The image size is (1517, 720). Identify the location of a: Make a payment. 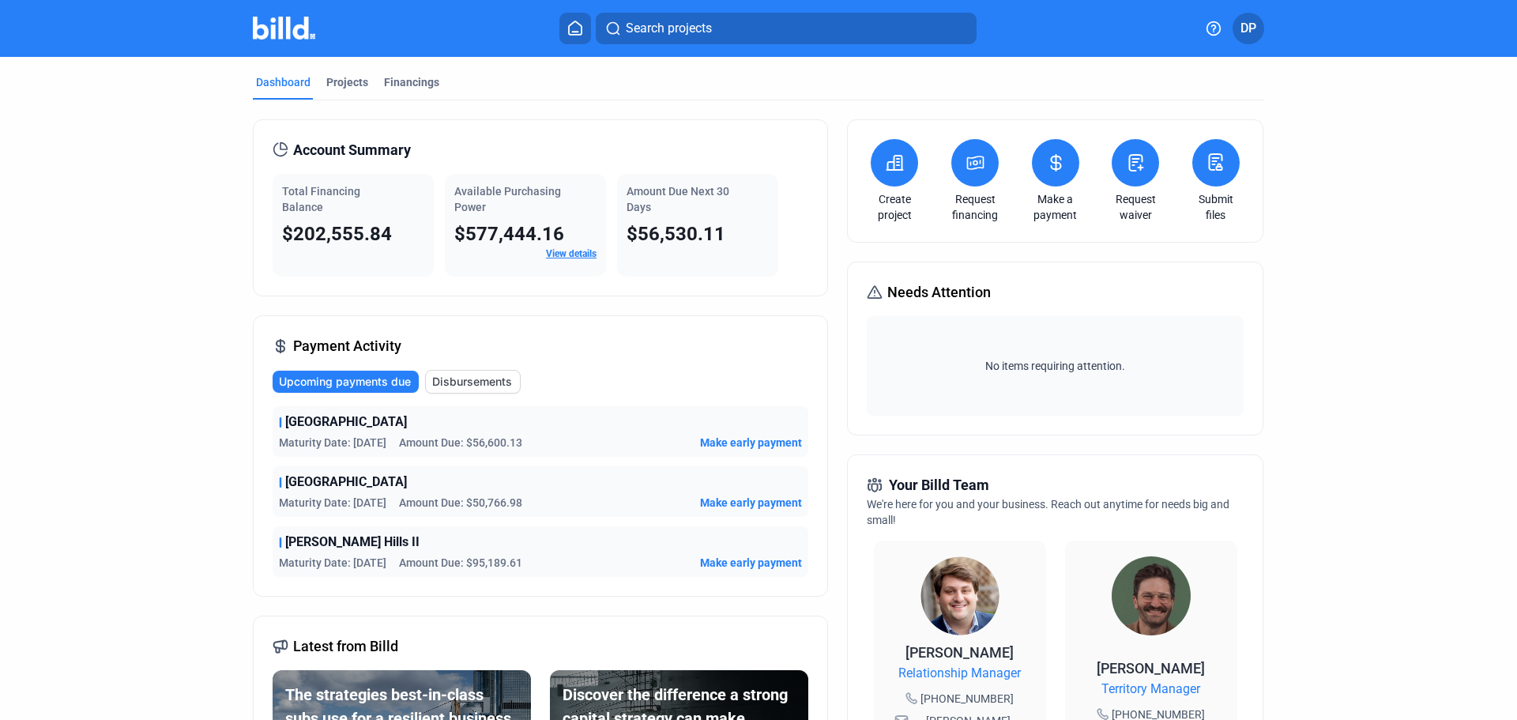
(1055, 207).